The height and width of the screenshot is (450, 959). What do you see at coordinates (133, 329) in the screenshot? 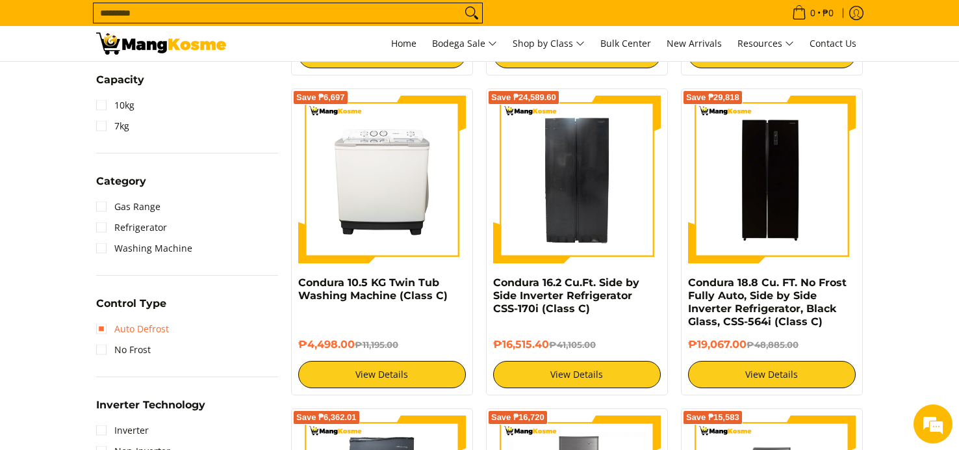
I see `a: Auto Defrost` at bounding box center [133, 329].